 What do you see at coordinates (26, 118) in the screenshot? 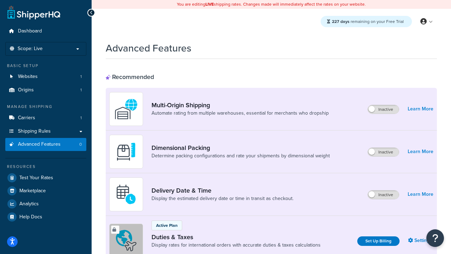
I see `span: Carriers` at bounding box center [26, 118].